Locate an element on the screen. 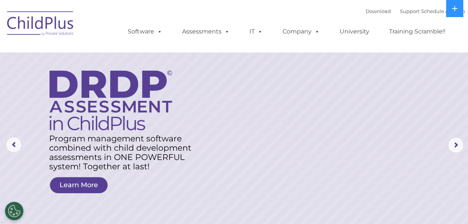  a: Download is located at coordinates (378, 11).